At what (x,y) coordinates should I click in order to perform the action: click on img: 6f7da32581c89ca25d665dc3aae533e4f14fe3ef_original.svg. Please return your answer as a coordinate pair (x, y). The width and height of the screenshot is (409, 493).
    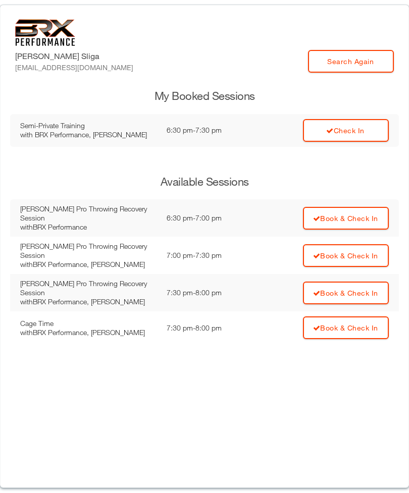
    Looking at the image, I should click on (45, 32).